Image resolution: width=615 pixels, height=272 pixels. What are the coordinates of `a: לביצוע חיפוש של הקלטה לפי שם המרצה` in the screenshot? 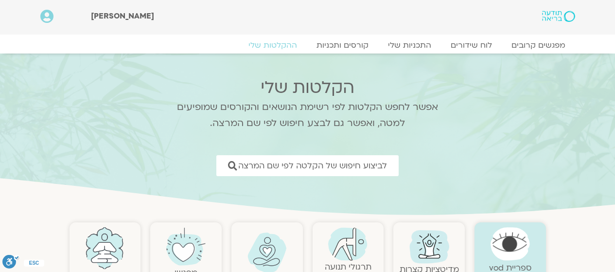 It's located at (307, 165).